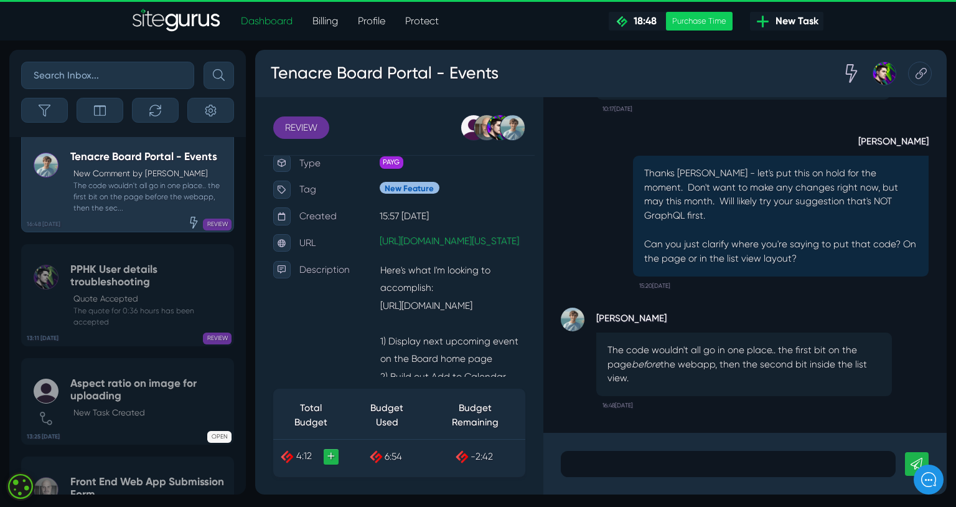 Image resolution: width=956 pixels, height=507 pixels. Describe the element at coordinates (151, 299) in the screenshot. I see `p: Quote Accepted` at that location.